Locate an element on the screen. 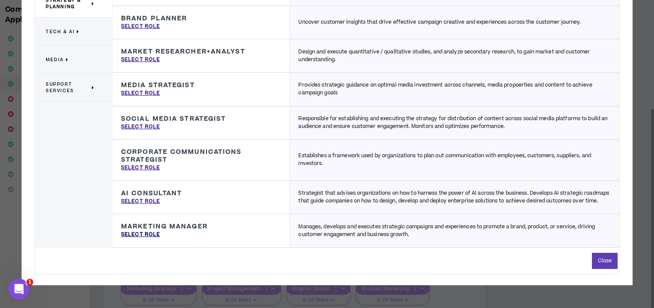 This screenshot has width=654, height=308. button: Close is located at coordinates (605, 261).